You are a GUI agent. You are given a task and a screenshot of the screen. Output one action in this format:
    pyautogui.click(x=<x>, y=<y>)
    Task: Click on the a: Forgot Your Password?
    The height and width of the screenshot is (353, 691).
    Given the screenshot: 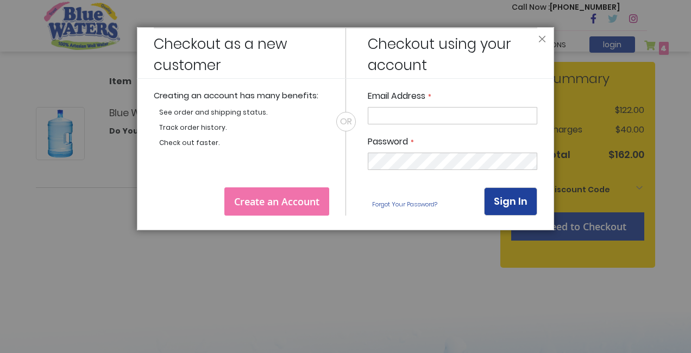 What is the action you would take?
    pyautogui.click(x=404, y=204)
    